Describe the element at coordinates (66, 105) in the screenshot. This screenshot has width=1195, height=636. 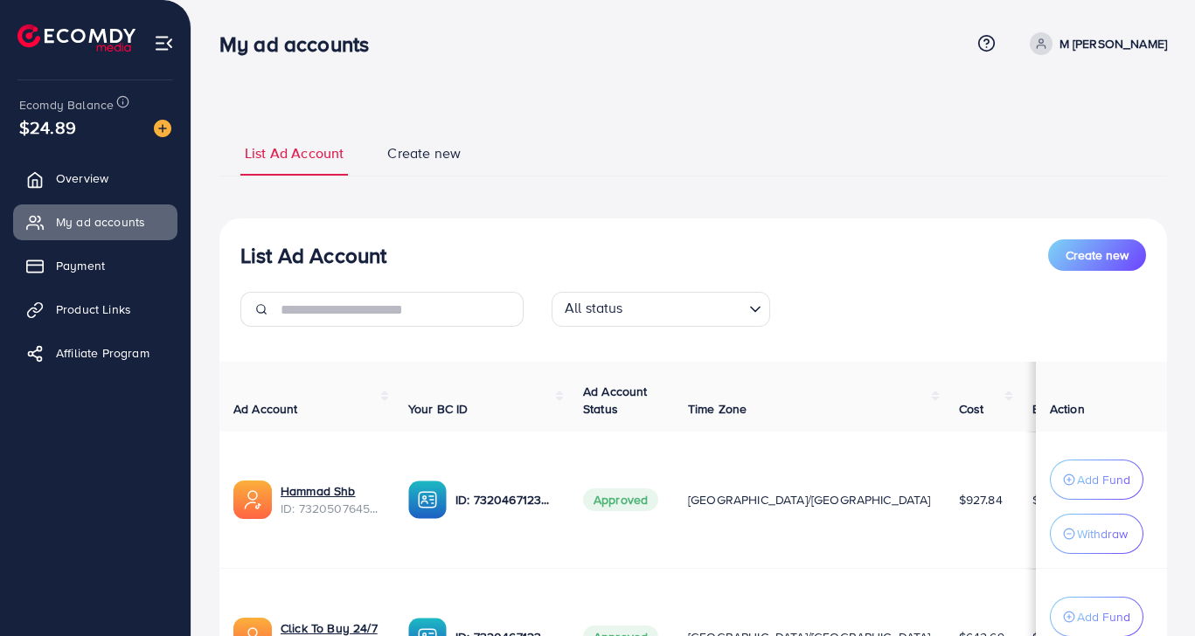
I see `span: Ecomdy Balance` at that location.